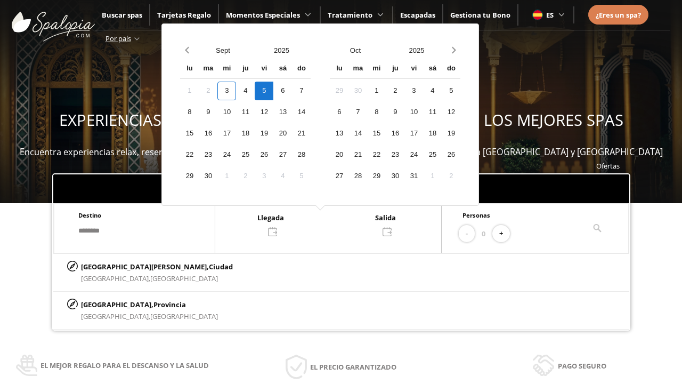  Describe the element at coordinates (476, 215) in the screenshot. I see `span: Personas` at that location.